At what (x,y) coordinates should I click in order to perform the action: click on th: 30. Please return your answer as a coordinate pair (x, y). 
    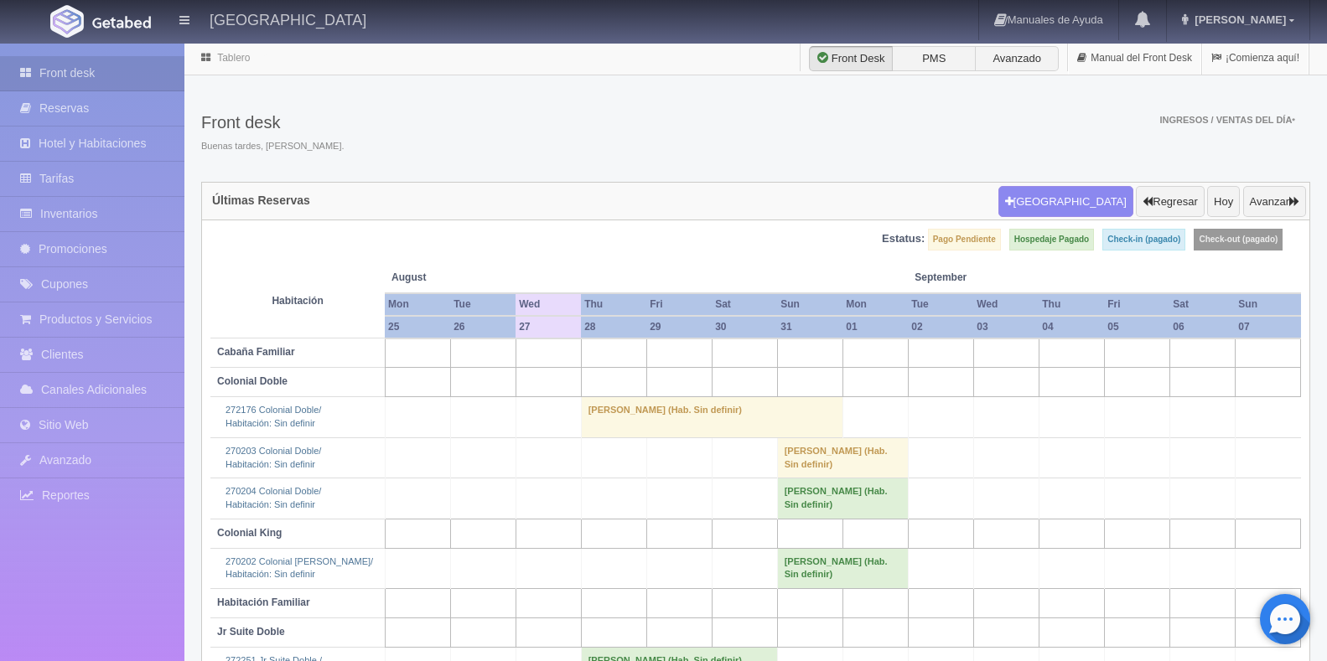
    Looking at the image, I should click on (744, 327).